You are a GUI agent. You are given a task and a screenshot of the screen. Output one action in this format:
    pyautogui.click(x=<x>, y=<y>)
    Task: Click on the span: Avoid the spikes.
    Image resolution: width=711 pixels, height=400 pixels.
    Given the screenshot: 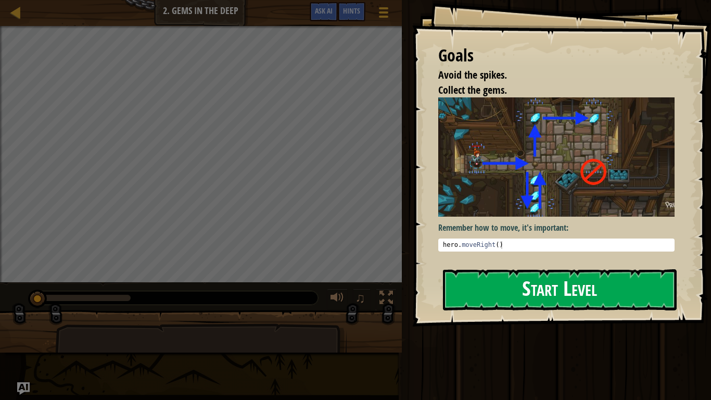 What is the action you would take?
    pyautogui.click(x=473, y=74)
    